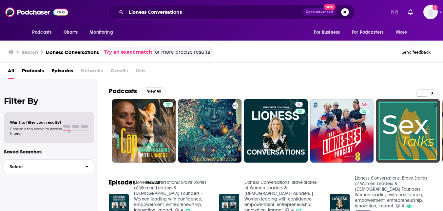  Describe the element at coordinates (122, 182) in the screenshot. I see `h2: Episodes` at that location.